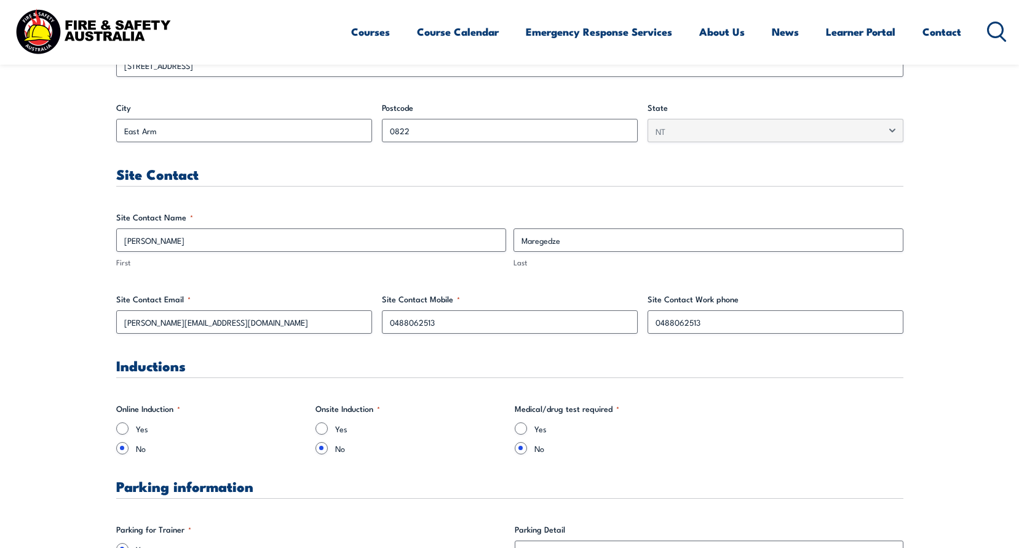 The height and width of the screenshot is (548, 1019). I want to click on label: State, so click(776, 108).